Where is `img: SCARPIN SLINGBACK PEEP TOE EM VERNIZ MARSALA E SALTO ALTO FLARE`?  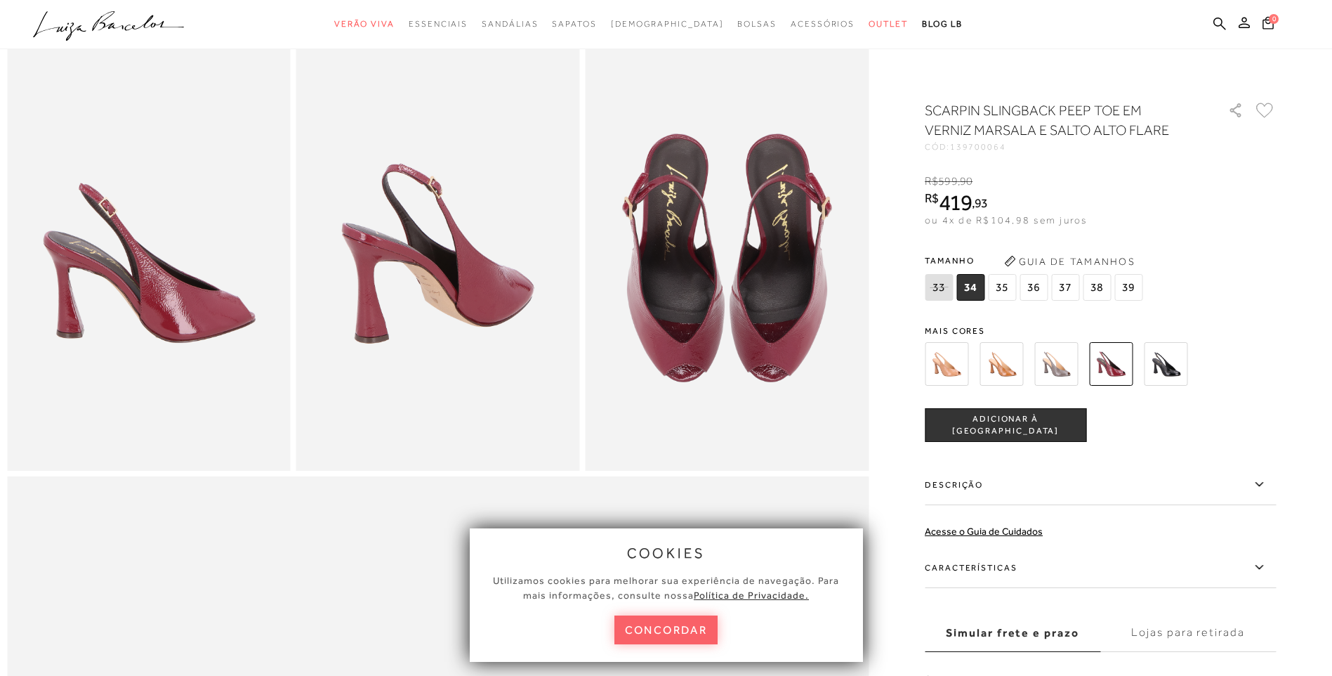 img: SCARPIN SLINGBACK PEEP TOE EM VERNIZ MARSALA E SALTO ALTO FLARE is located at coordinates (1111, 364).